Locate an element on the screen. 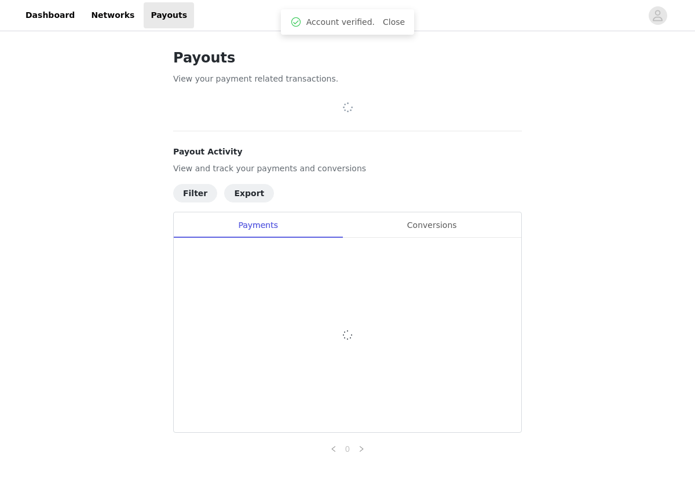 This screenshot has height=486, width=695. span: Account verified. is located at coordinates (341, 22).